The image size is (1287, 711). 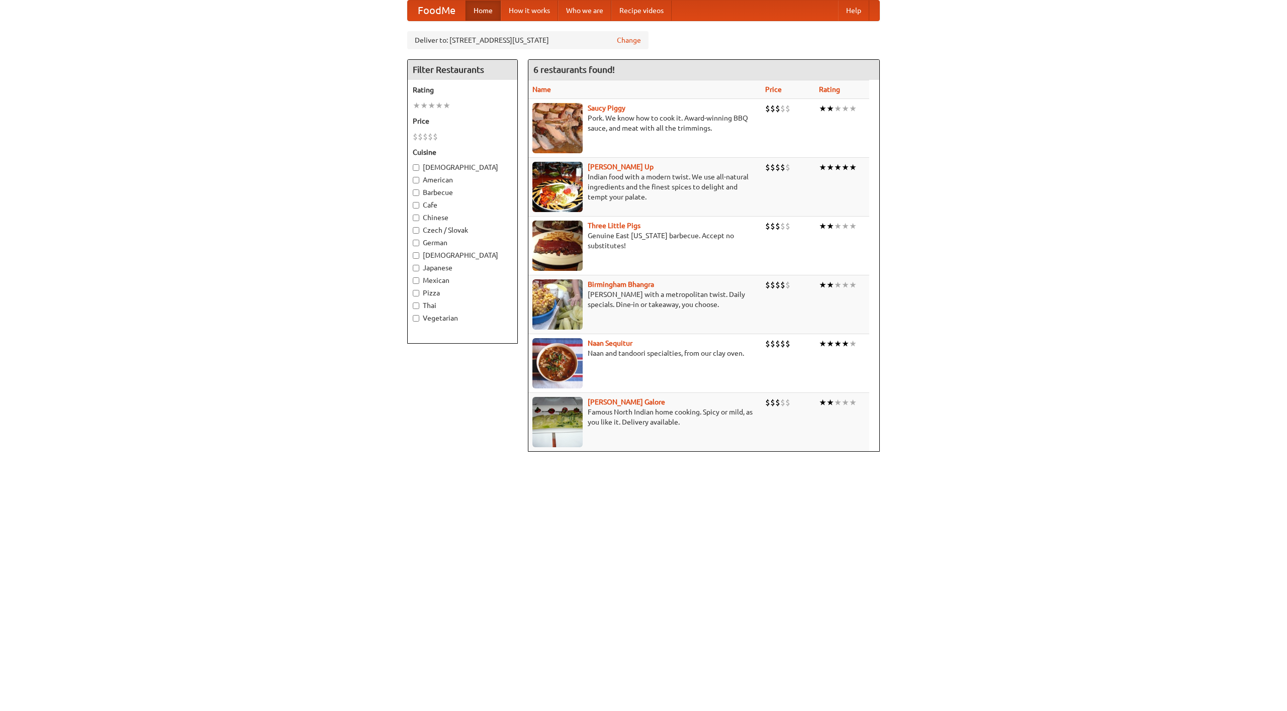 I want to click on a: Rating, so click(x=829, y=89).